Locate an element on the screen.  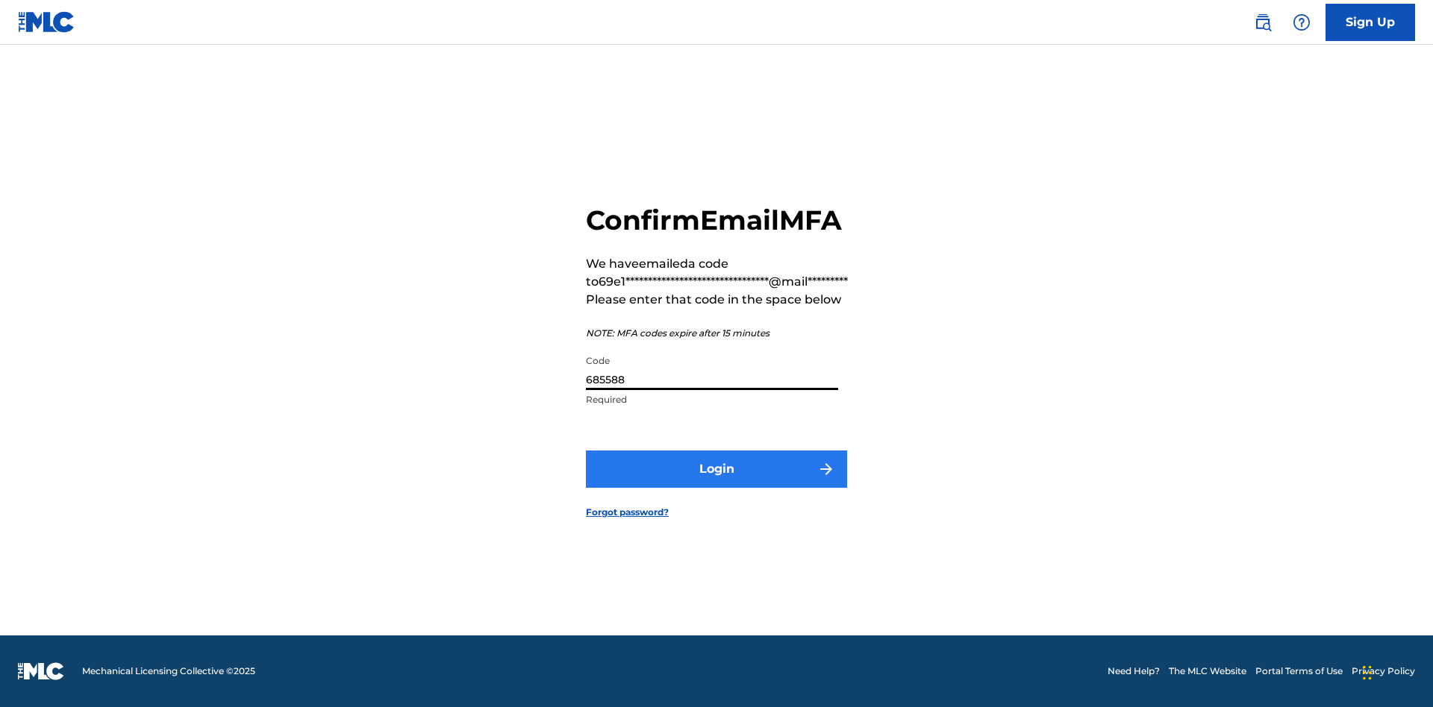
div: Chat Widget is located at coordinates (1395, 672).